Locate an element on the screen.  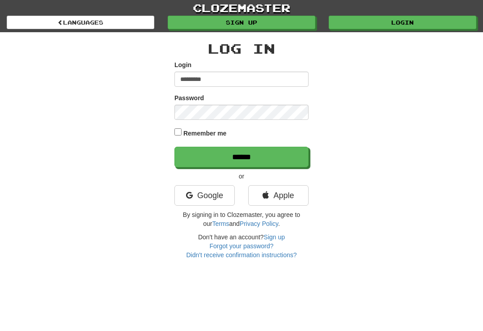
a: Languages is located at coordinates (80, 22).